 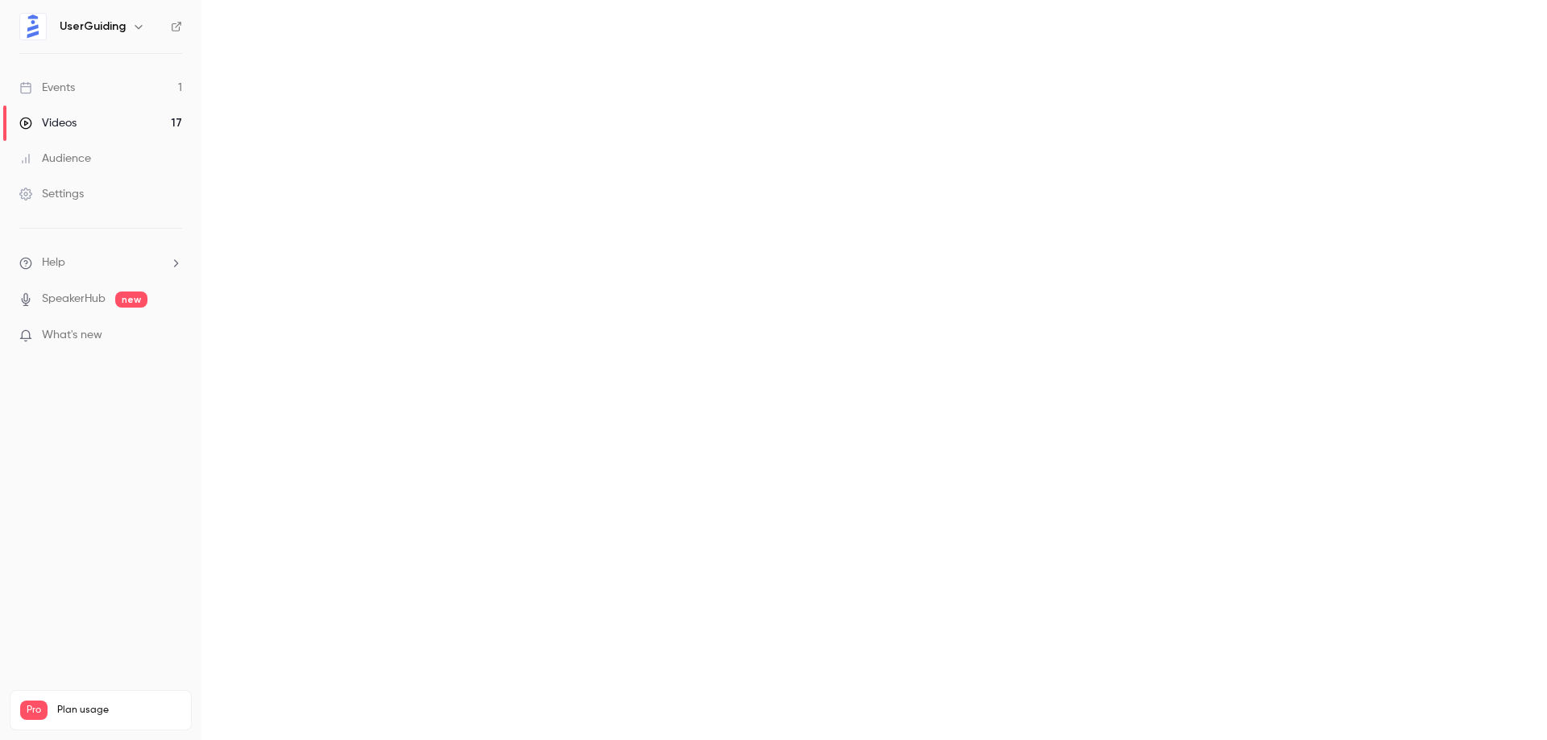 I want to click on span: What's new, so click(x=72, y=335).